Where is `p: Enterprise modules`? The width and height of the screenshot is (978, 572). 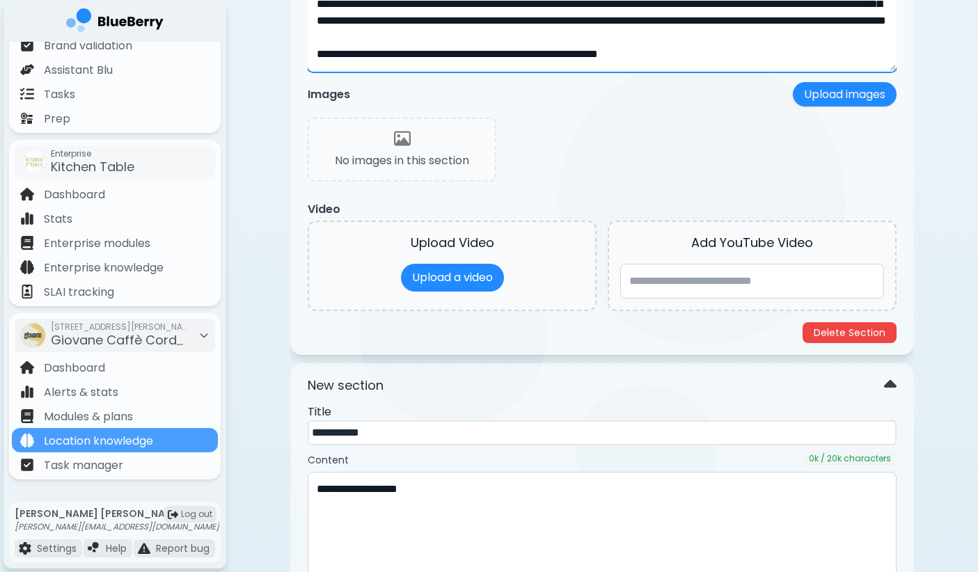 p: Enterprise modules is located at coordinates (97, 244).